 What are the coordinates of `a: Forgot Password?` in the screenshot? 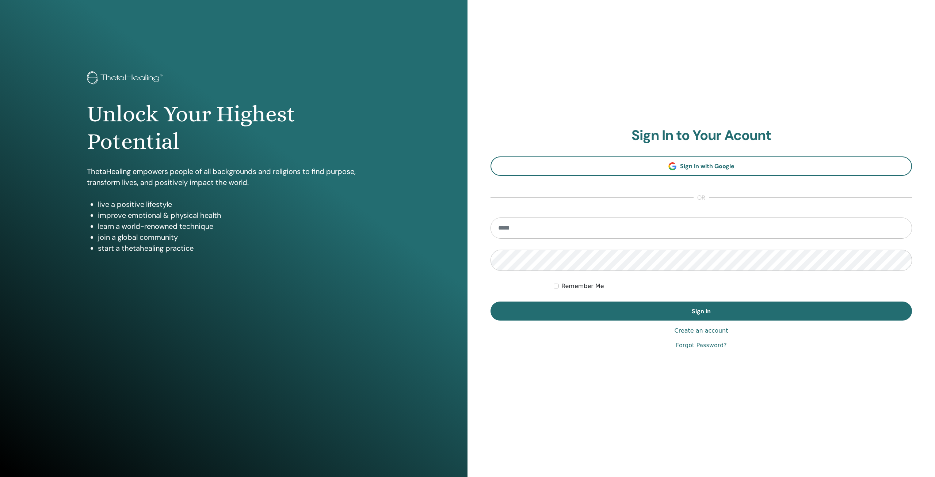 It's located at (701, 345).